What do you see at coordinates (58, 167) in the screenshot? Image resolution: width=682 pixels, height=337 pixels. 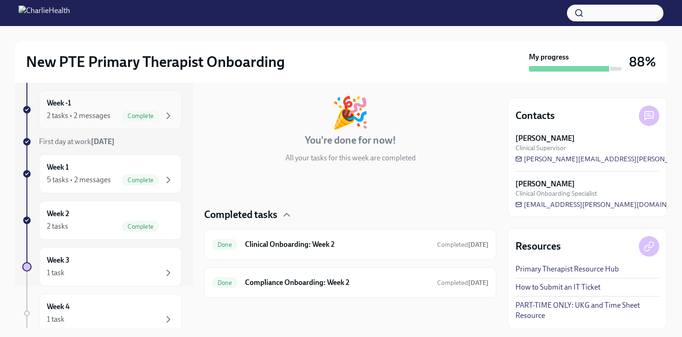 I see `h6: Week 1` at bounding box center [58, 167].